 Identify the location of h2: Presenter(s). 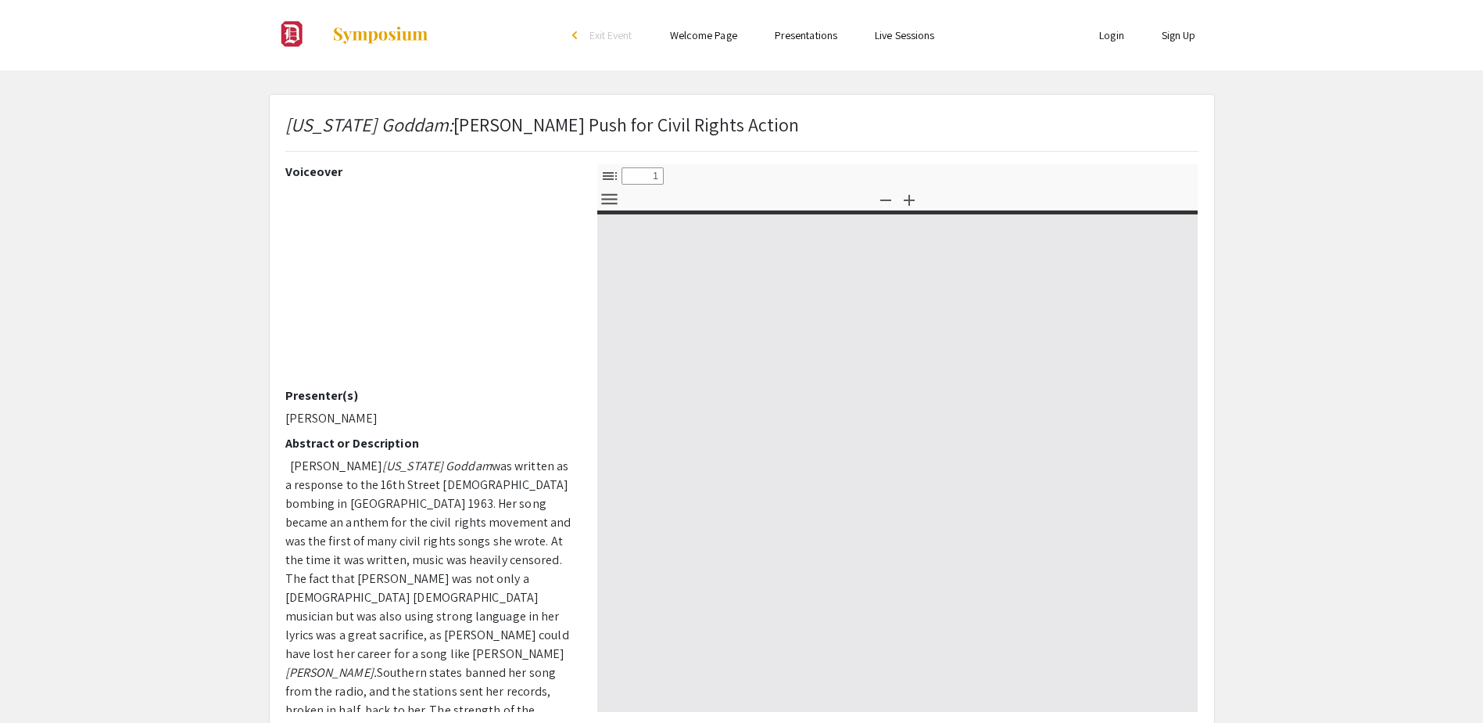
(429, 395).